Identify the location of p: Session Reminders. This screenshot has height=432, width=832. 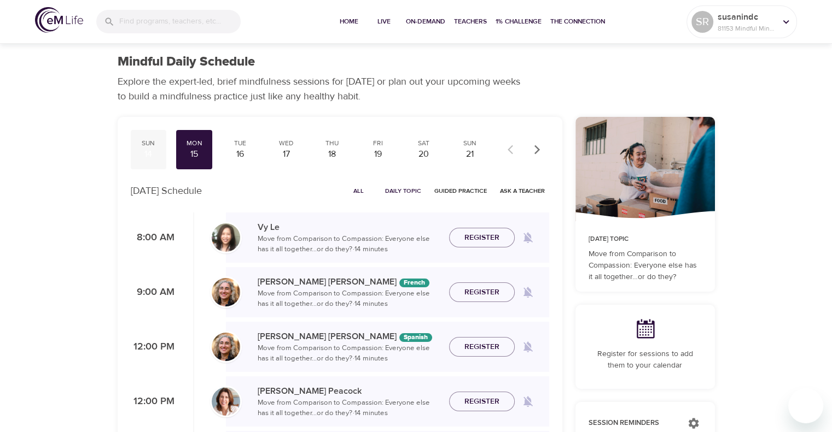
(632, 424).